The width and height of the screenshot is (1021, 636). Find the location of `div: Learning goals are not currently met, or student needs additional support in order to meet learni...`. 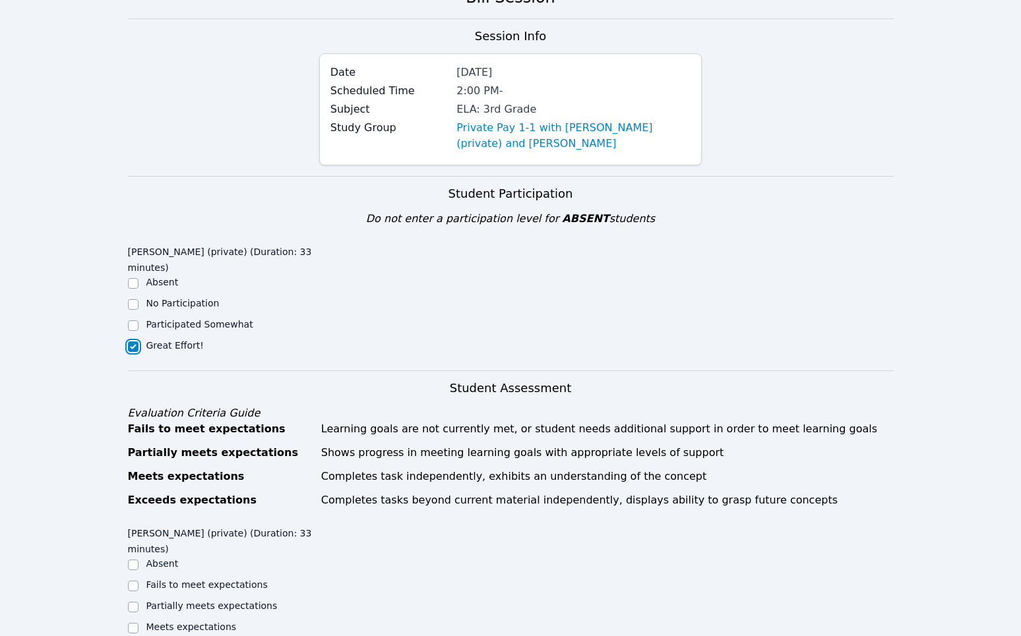

div: Learning goals are not currently met, or student needs additional support in order to meet learni... is located at coordinates (607, 429).